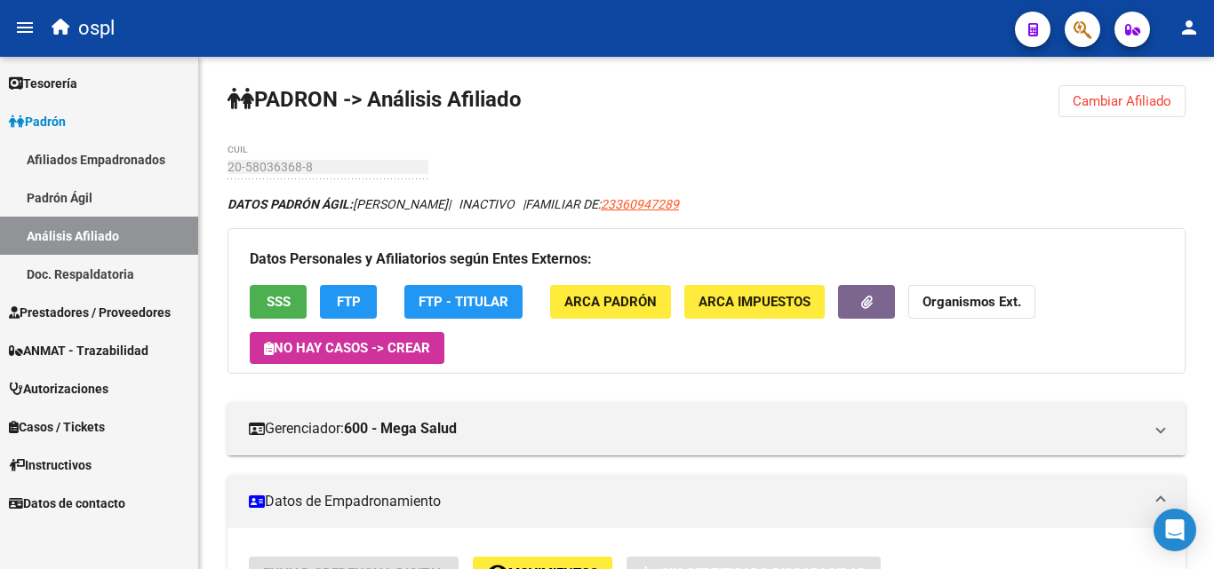 The width and height of the screenshot is (1214, 569). I want to click on button: SSS, so click(278, 301).